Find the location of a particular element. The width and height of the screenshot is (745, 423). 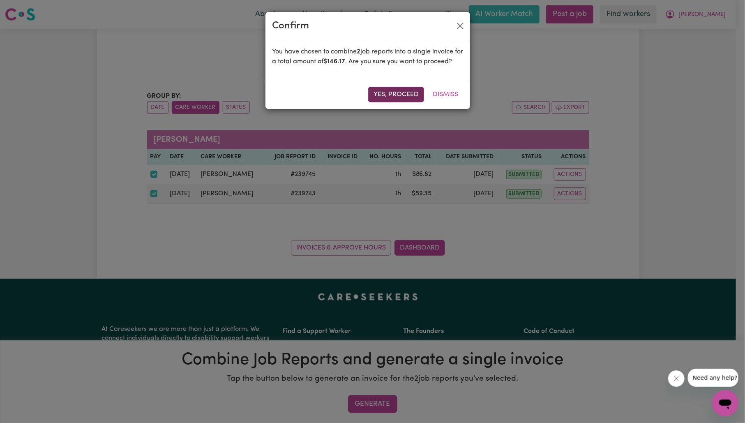

b: $ 146.17 is located at coordinates (334, 62).